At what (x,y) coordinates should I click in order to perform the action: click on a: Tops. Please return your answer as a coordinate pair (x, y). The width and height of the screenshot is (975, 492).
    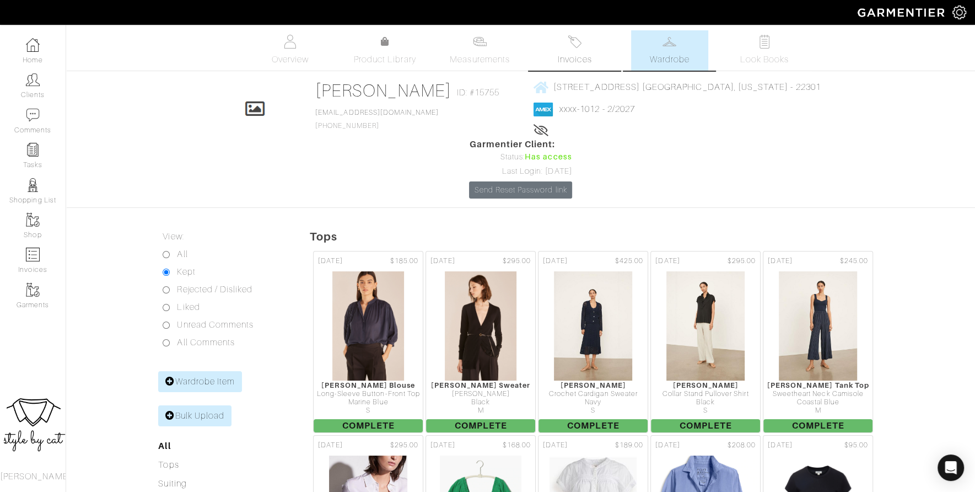
    Looking at the image, I should click on (168, 465).